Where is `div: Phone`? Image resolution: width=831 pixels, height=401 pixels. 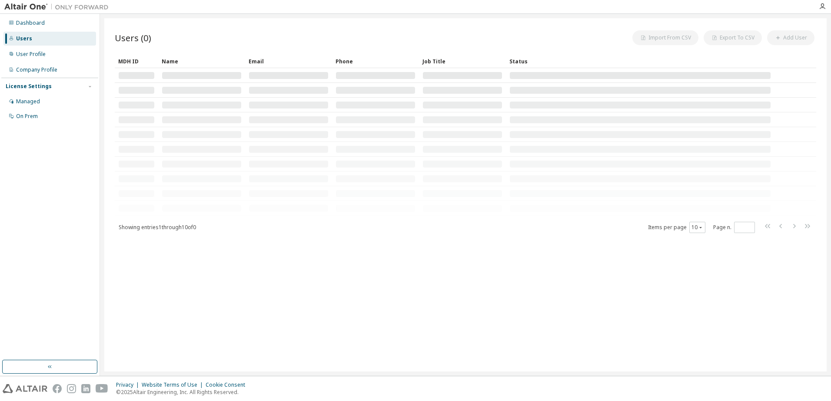
div: Phone is located at coordinates (375, 61).